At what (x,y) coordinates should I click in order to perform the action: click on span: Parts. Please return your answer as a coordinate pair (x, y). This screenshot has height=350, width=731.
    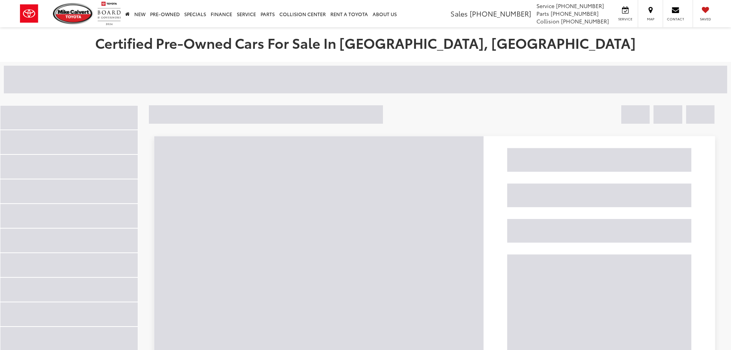
    Looking at the image, I should click on (543, 13).